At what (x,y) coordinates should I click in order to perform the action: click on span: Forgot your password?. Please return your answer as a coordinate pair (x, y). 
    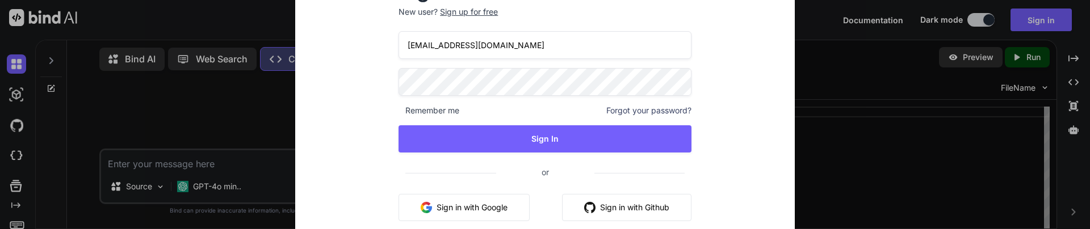
    Looking at the image, I should click on (649, 111).